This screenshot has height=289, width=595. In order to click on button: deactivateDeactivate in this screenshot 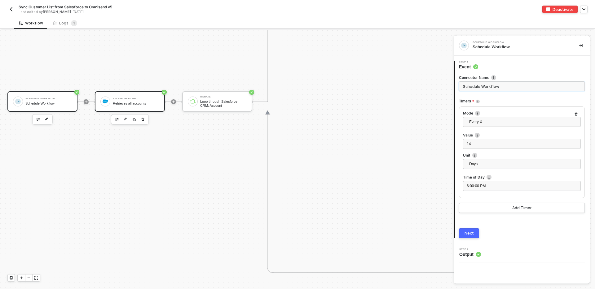, I will do `click(560, 9)`.